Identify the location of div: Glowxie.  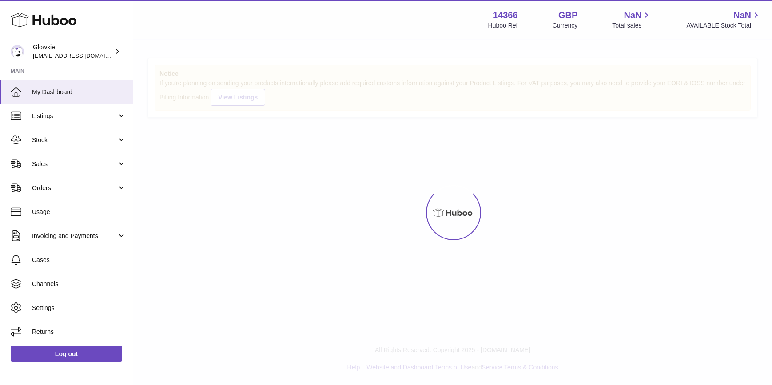
(73, 52).